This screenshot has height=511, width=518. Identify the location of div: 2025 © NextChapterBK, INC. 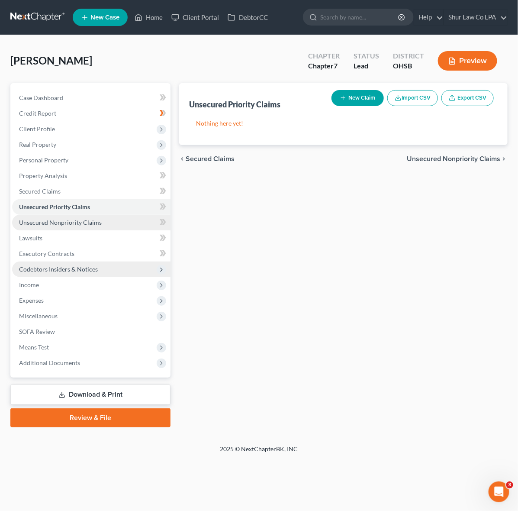
(259, 452).